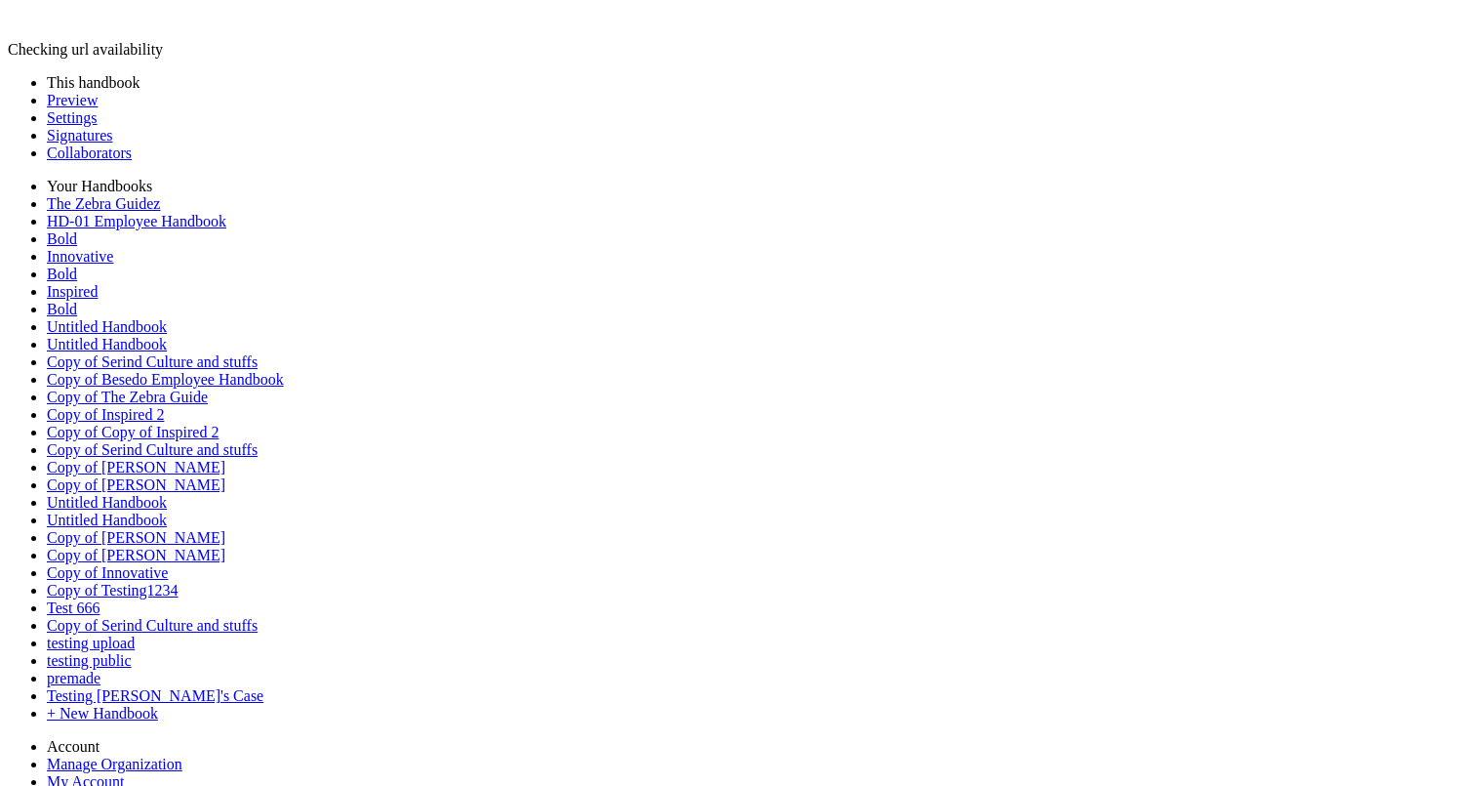 This screenshot has height=786, width=1475. What do you see at coordinates (133, 431) in the screenshot?
I see `a: Copy of Copy of Inspired 2` at bounding box center [133, 431].